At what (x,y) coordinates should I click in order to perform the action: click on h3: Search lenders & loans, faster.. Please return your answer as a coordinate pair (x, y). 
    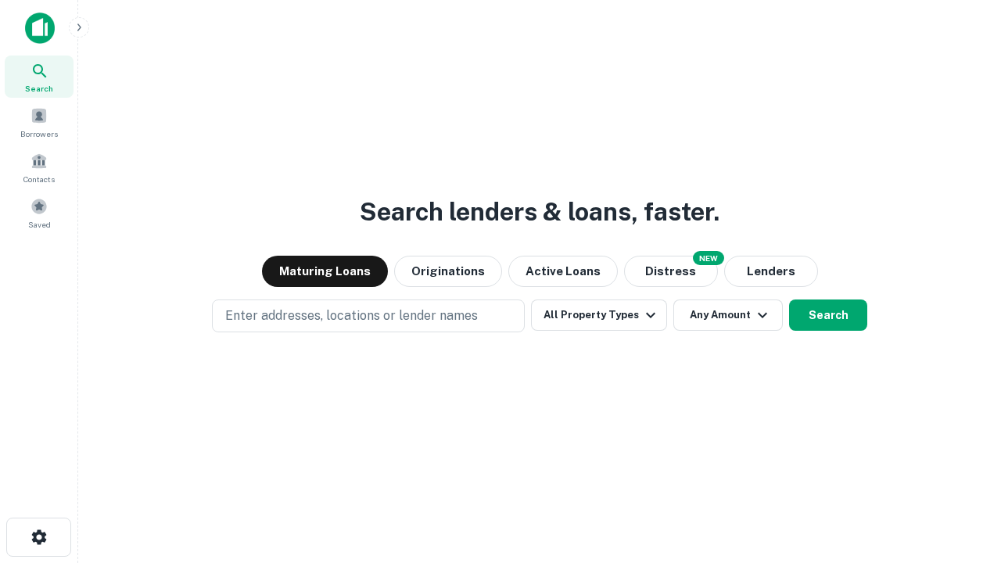
    Looking at the image, I should click on (539, 212).